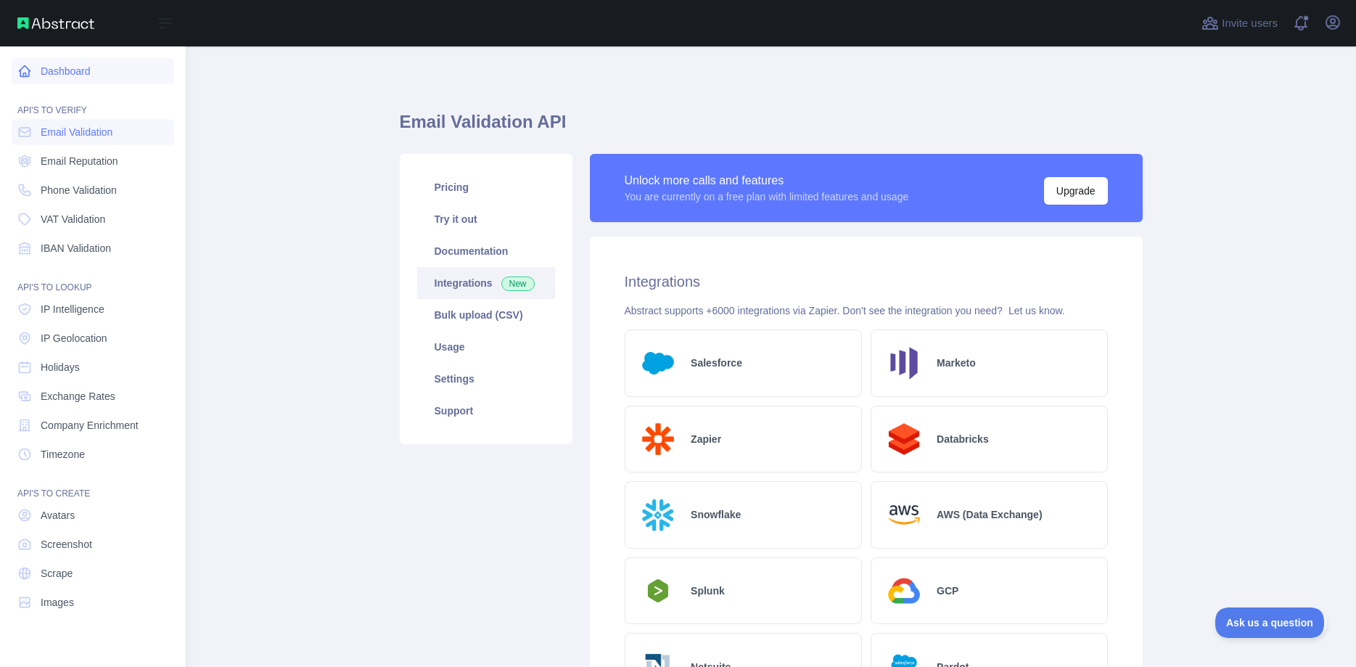  I want to click on a: Avatars, so click(93, 515).